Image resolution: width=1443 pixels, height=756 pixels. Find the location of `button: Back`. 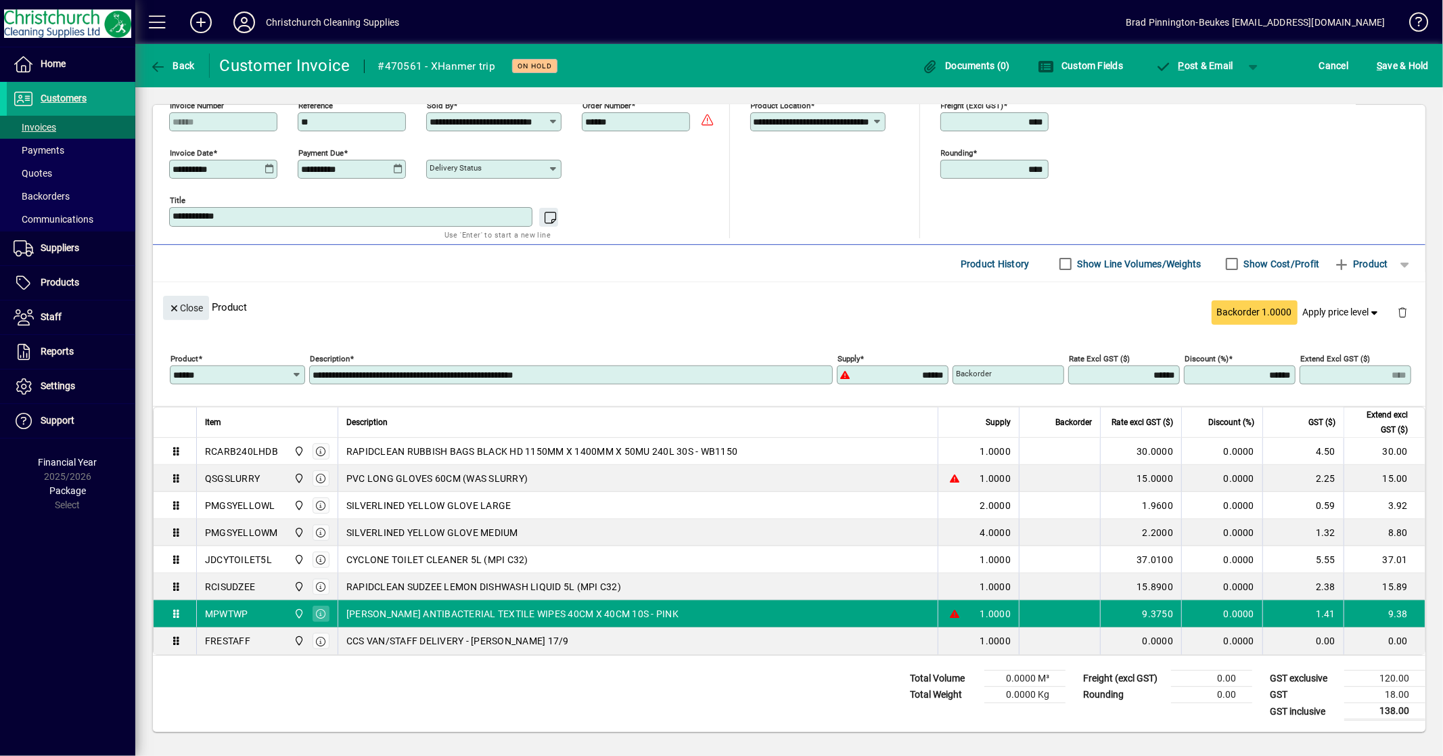

button: Back is located at coordinates (172, 66).